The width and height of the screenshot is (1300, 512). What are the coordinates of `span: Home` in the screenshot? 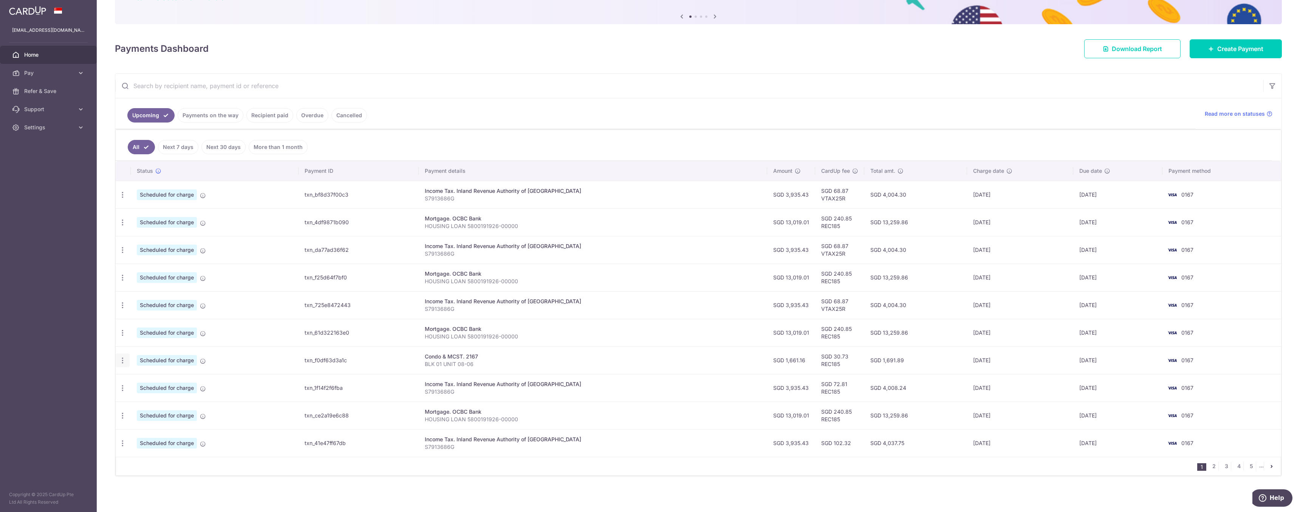 It's located at (49, 55).